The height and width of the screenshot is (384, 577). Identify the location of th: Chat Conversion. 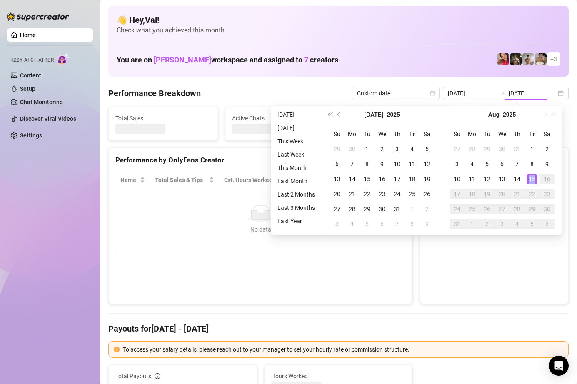
(373, 180).